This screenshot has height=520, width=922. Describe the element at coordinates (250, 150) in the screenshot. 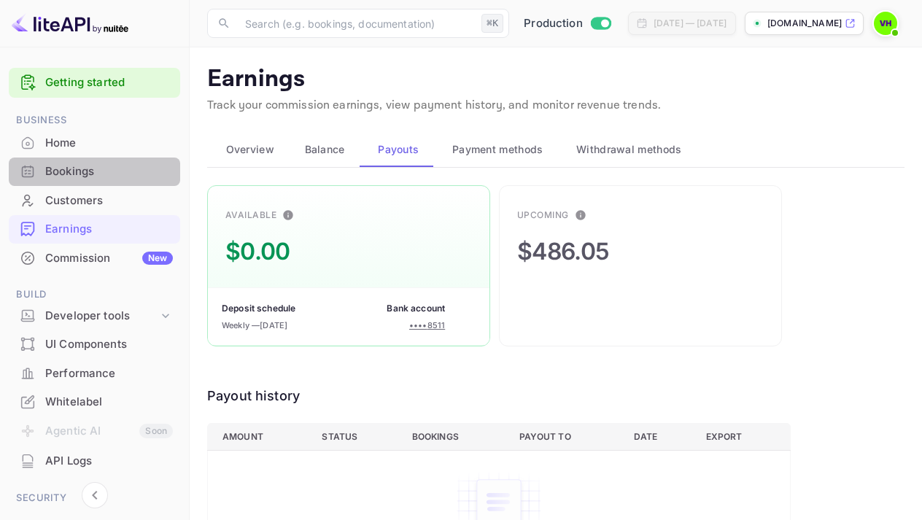

I see `span: Overview` at that location.